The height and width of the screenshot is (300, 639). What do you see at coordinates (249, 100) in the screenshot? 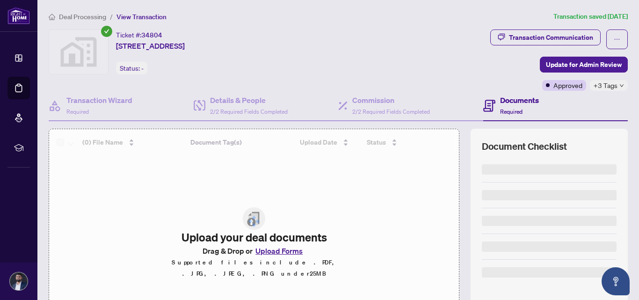
I see `h4: Details & People` at bounding box center [249, 100].